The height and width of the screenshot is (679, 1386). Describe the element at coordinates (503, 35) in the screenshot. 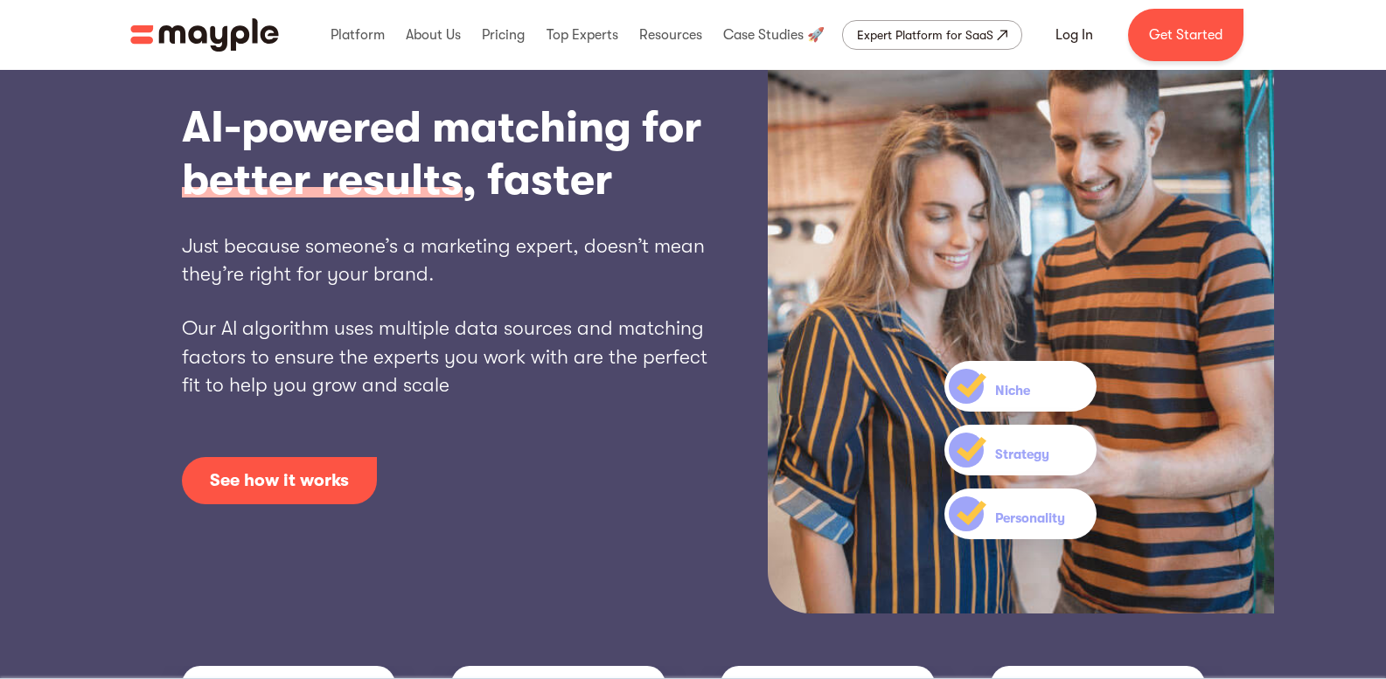

I see `div: Pricing` at that location.